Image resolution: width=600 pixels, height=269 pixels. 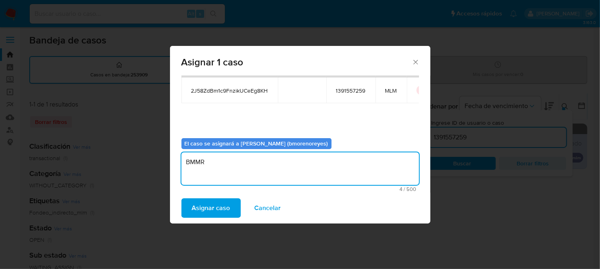 I want to click on textarea: BMMR, so click(x=300, y=169).